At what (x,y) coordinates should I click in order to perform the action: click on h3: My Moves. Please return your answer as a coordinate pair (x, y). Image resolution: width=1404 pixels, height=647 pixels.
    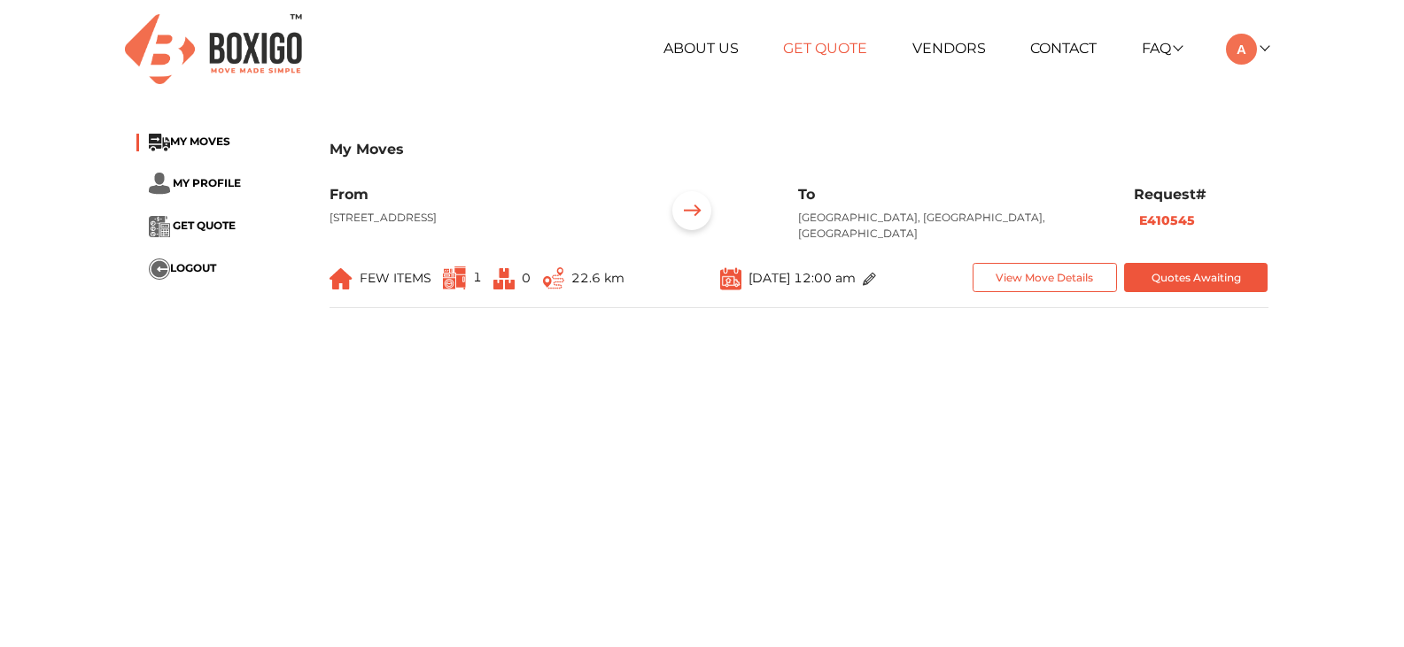
    Looking at the image, I should click on (799, 149).